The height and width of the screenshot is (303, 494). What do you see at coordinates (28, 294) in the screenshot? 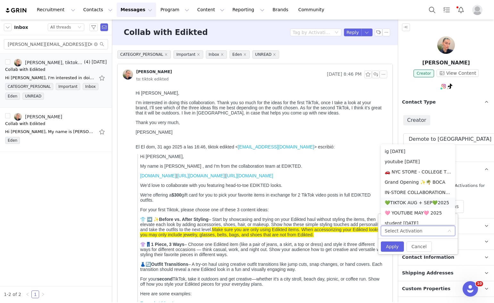
I see `i: icon: left` at bounding box center [28, 294].